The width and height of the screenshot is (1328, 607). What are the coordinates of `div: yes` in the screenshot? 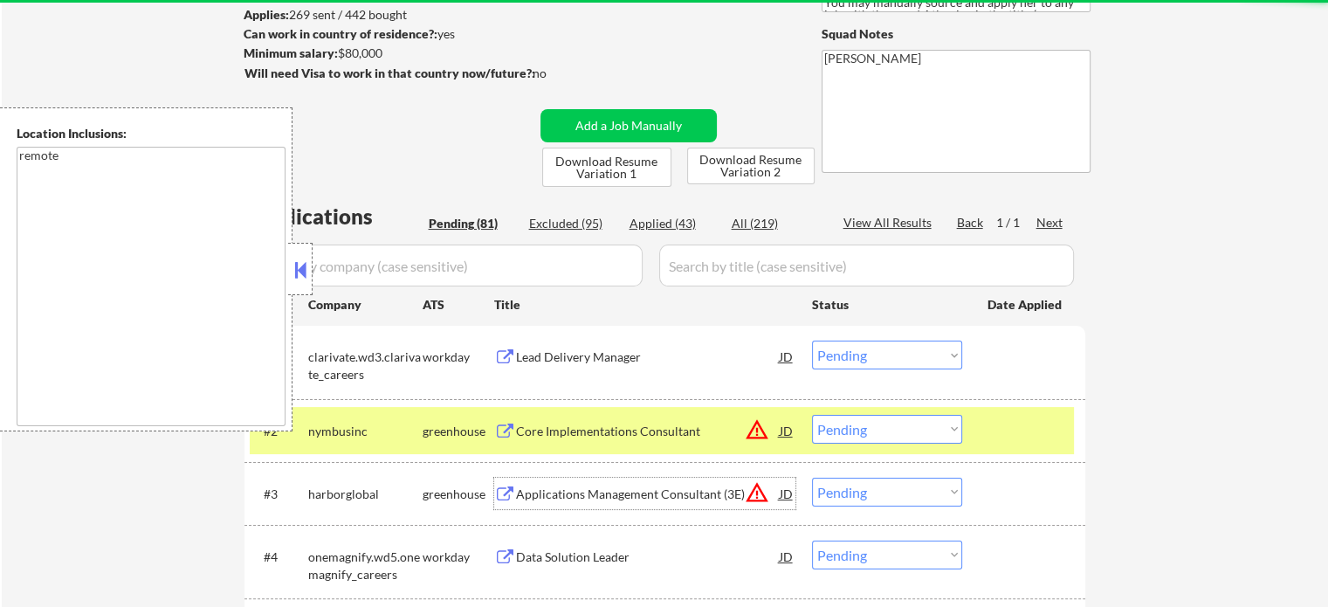 It's located at (386, 34).